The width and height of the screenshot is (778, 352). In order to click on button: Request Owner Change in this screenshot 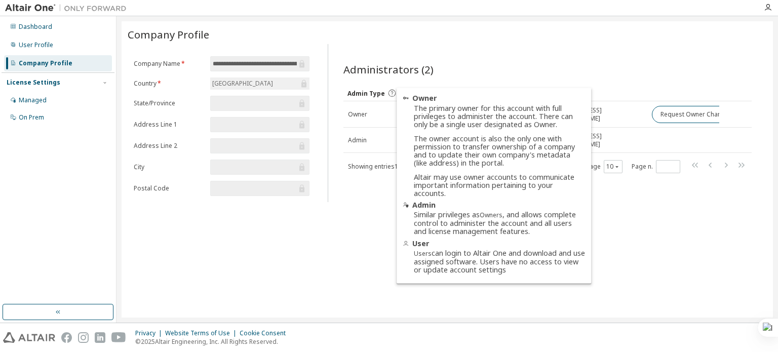, I will do `click(694, 114)`.